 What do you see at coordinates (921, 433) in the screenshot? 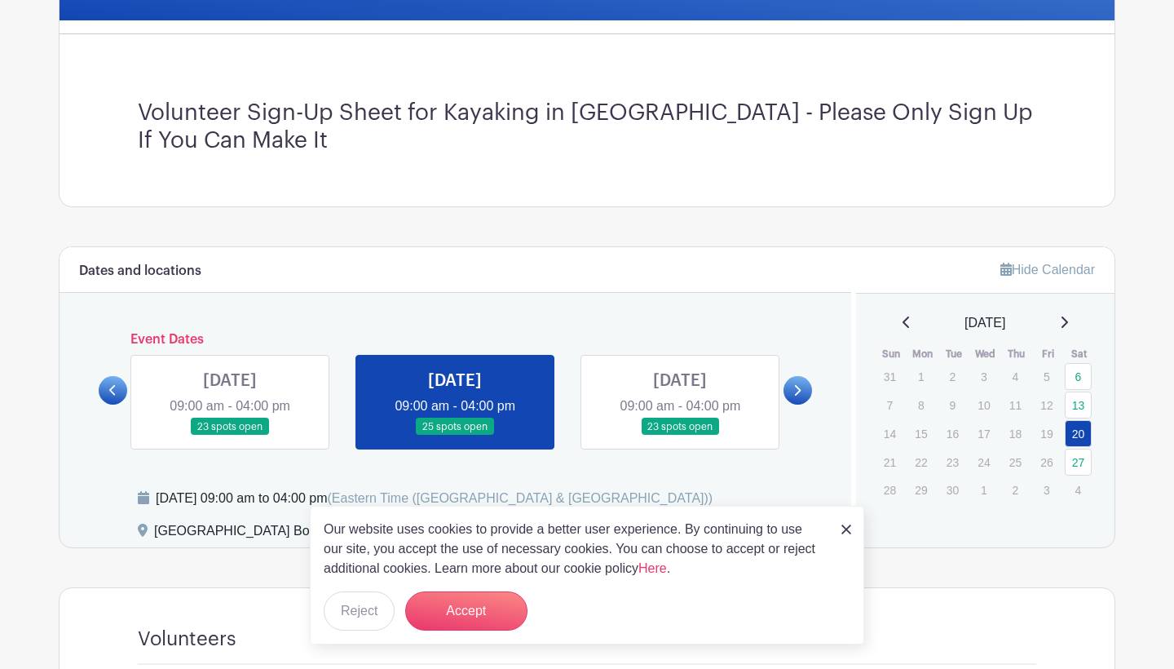
I see `p: 15` at bounding box center [921, 433].